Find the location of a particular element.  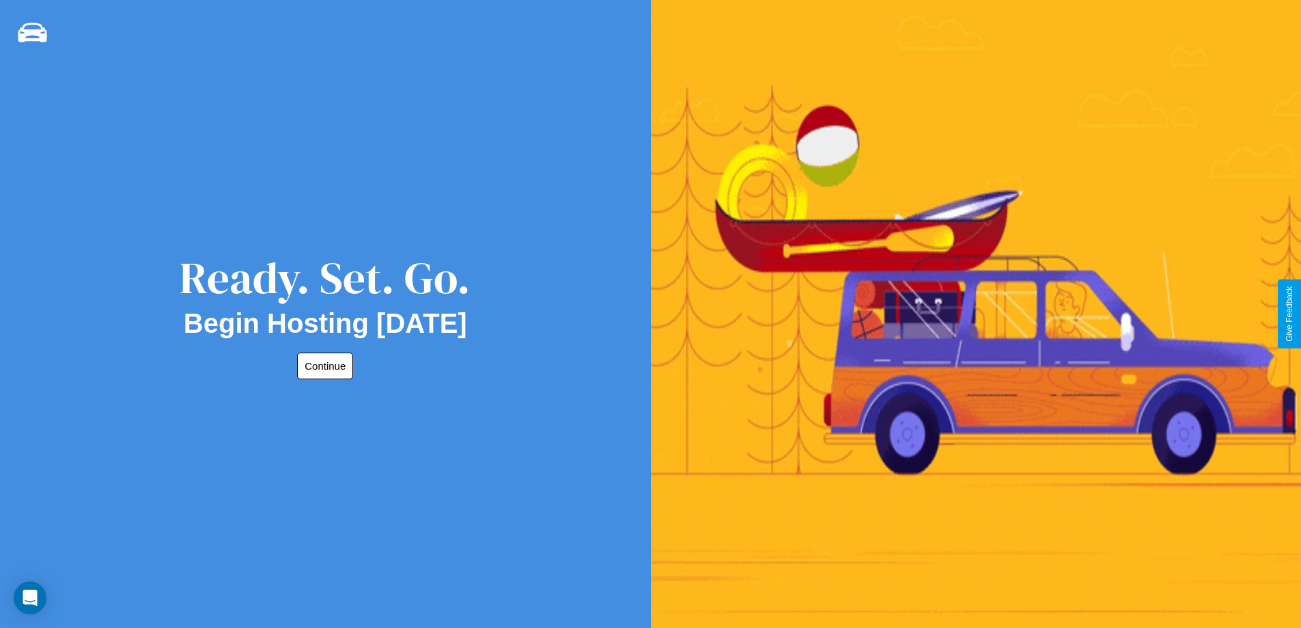

div: Give Feedback is located at coordinates (1289, 313).